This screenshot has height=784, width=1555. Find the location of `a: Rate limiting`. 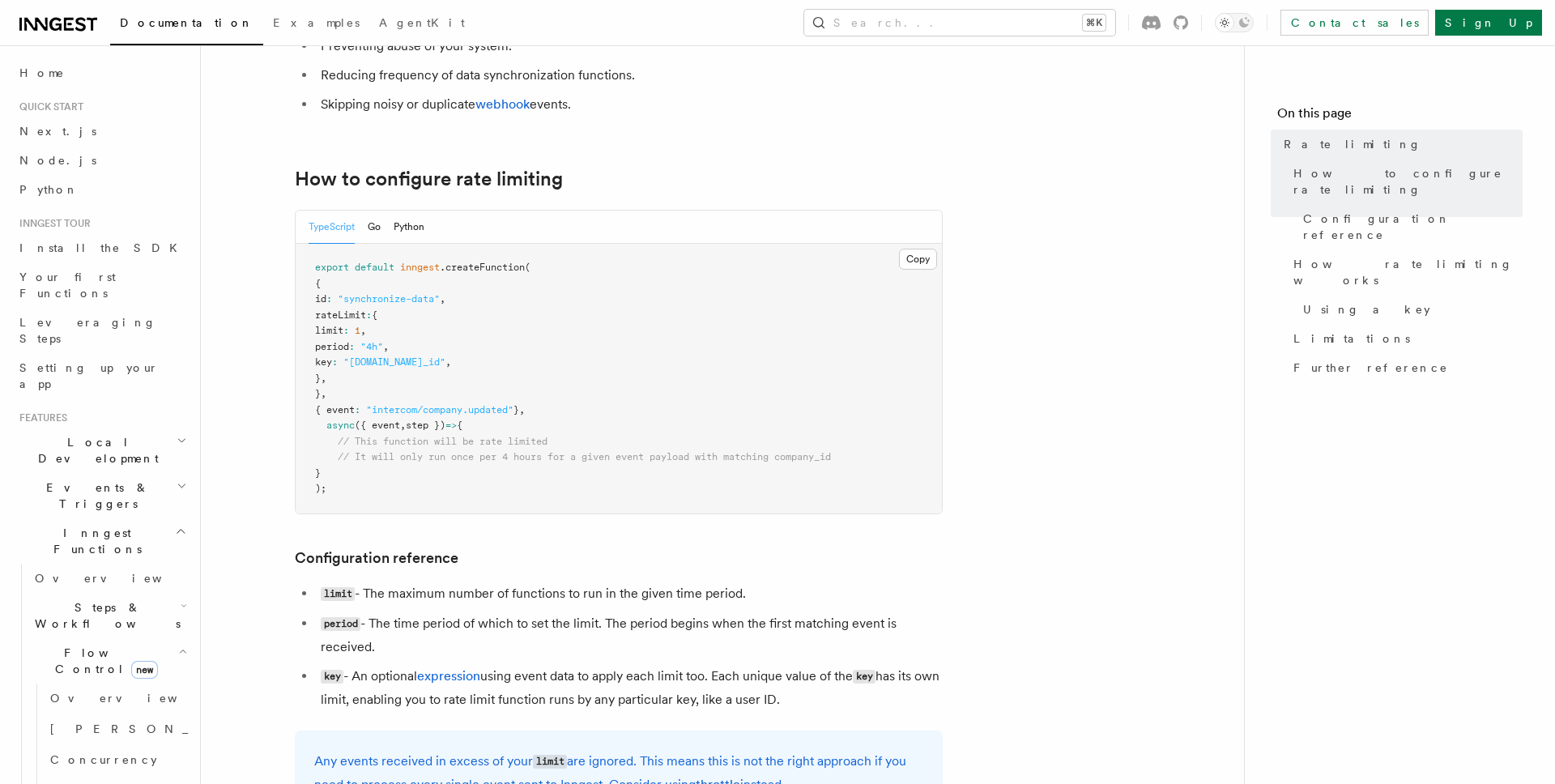

a: Rate limiting is located at coordinates (1400, 144).